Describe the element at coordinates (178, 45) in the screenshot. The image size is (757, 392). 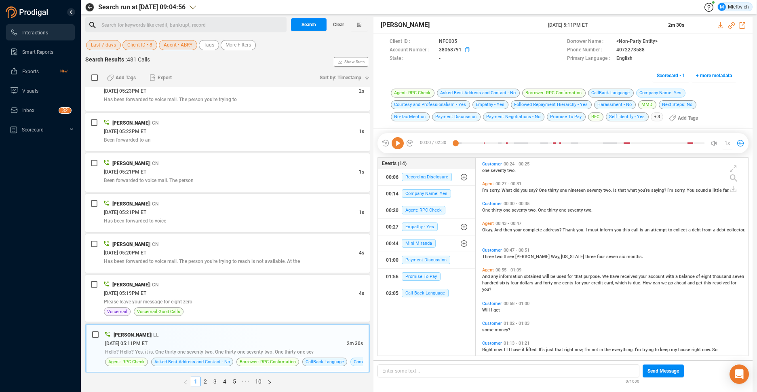
I see `span: Agent • ABRY` at that location.